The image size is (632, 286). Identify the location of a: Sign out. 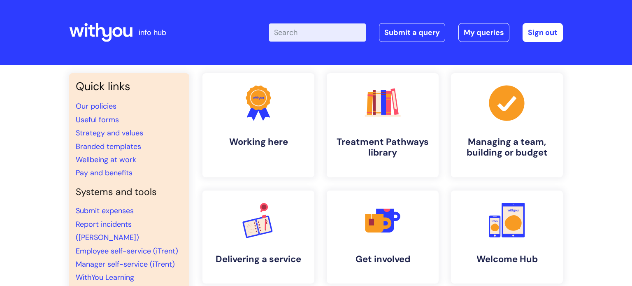
(543, 33).